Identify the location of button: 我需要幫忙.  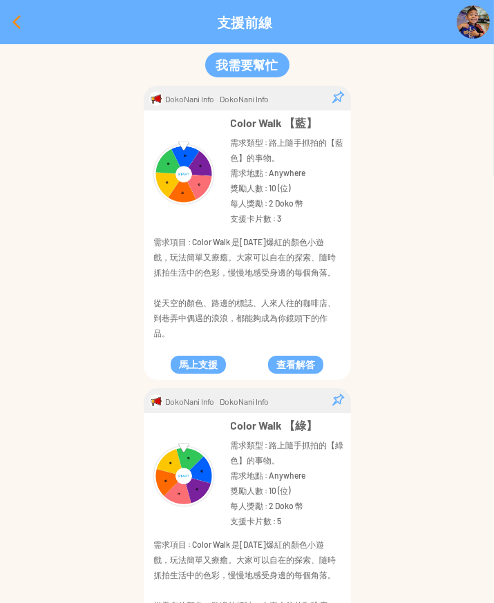
(247, 65).